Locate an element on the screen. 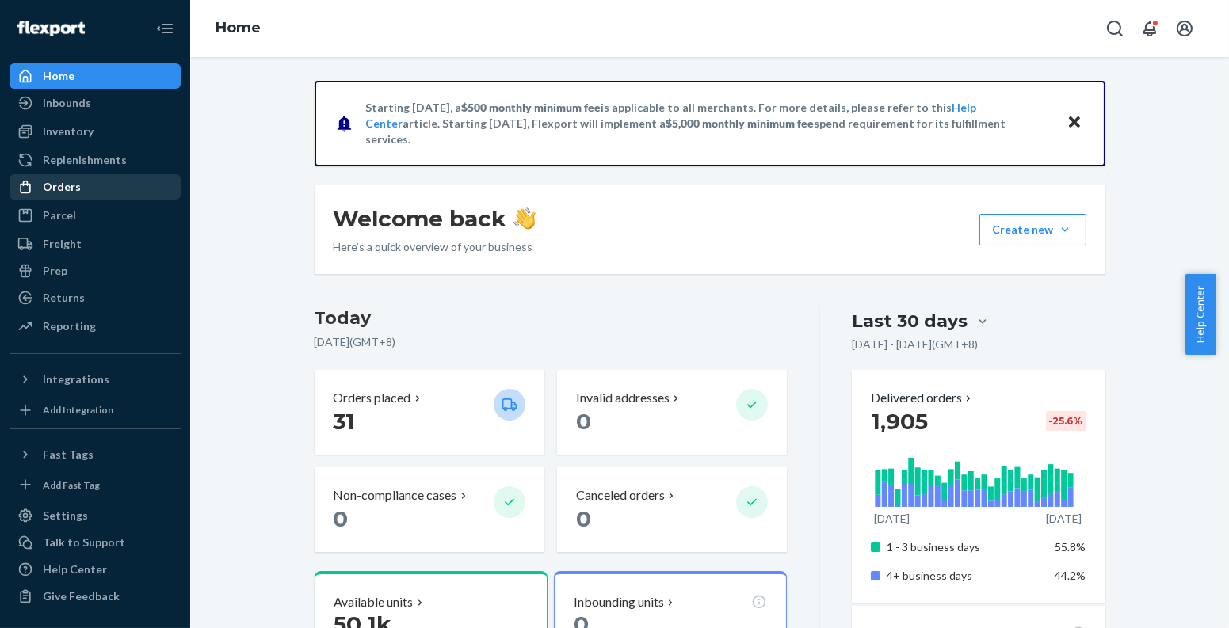  p: 1 - 3 business days is located at coordinates (964, 547).